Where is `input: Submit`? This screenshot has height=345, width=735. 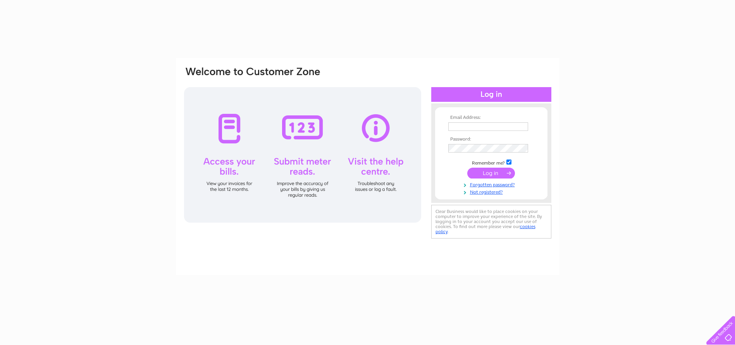
input: Submit is located at coordinates (491, 173).